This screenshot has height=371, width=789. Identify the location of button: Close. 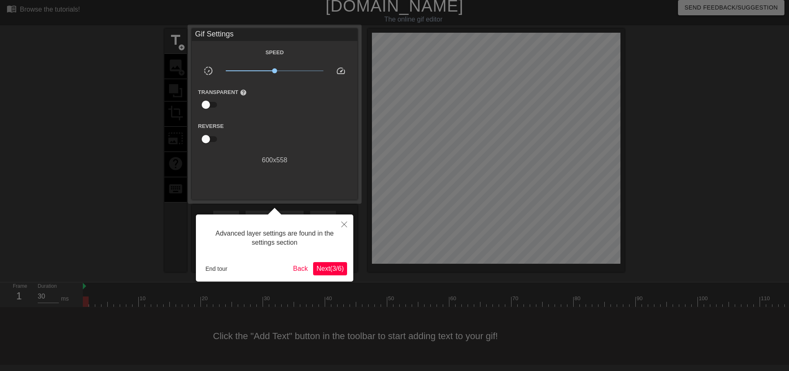
(344, 224).